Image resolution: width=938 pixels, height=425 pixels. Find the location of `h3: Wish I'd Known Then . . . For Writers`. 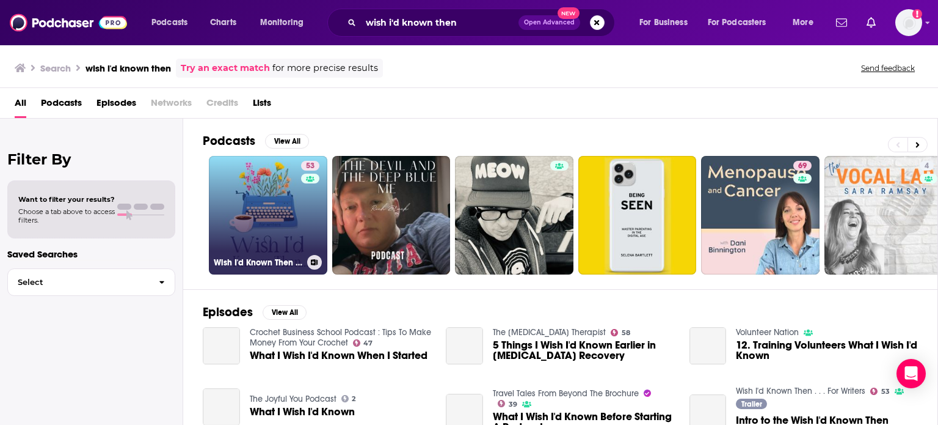

h3: Wish I'd Known Then . . . For Writers is located at coordinates (258, 262).